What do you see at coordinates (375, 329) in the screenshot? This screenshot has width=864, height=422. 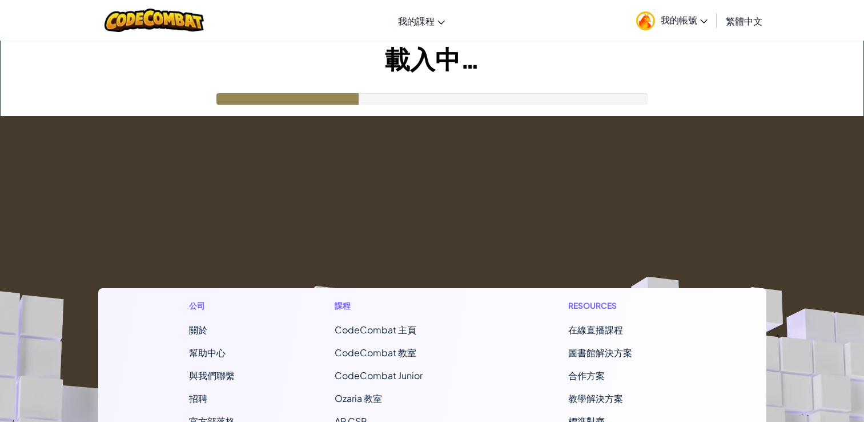 I see `span: CodeCombat 主頁` at bounding box center [375, 329].